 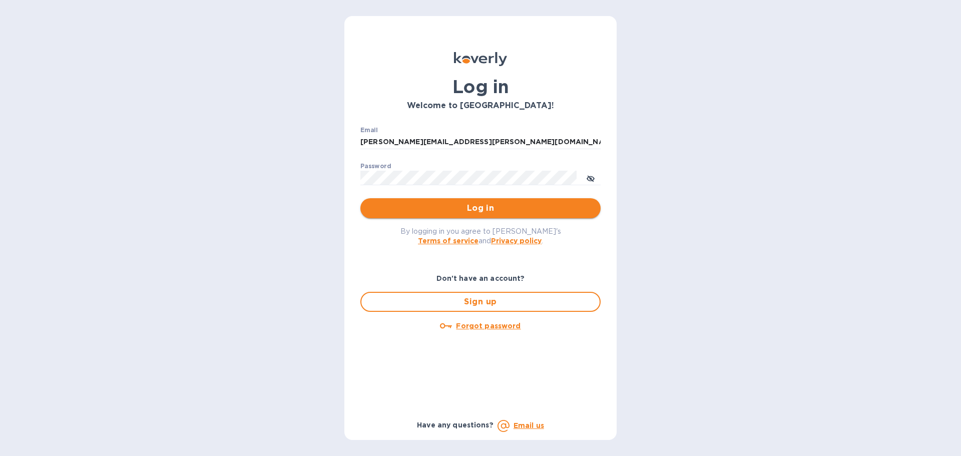 What do you see at coordinates (480, 302) in the screenshot?
I see `span: Sign up` at bounding box center [480, 302].